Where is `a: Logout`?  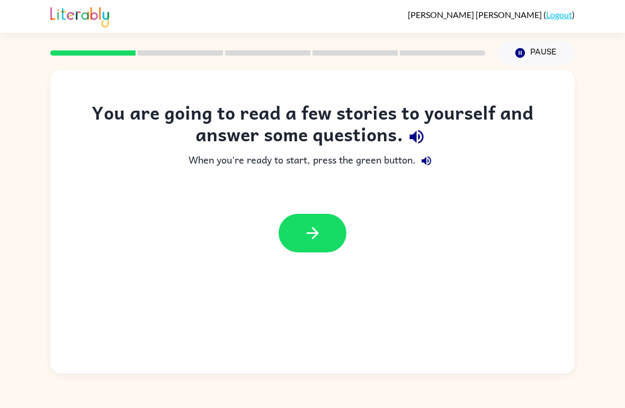
a: Logout is located at coordinates (558, 14).